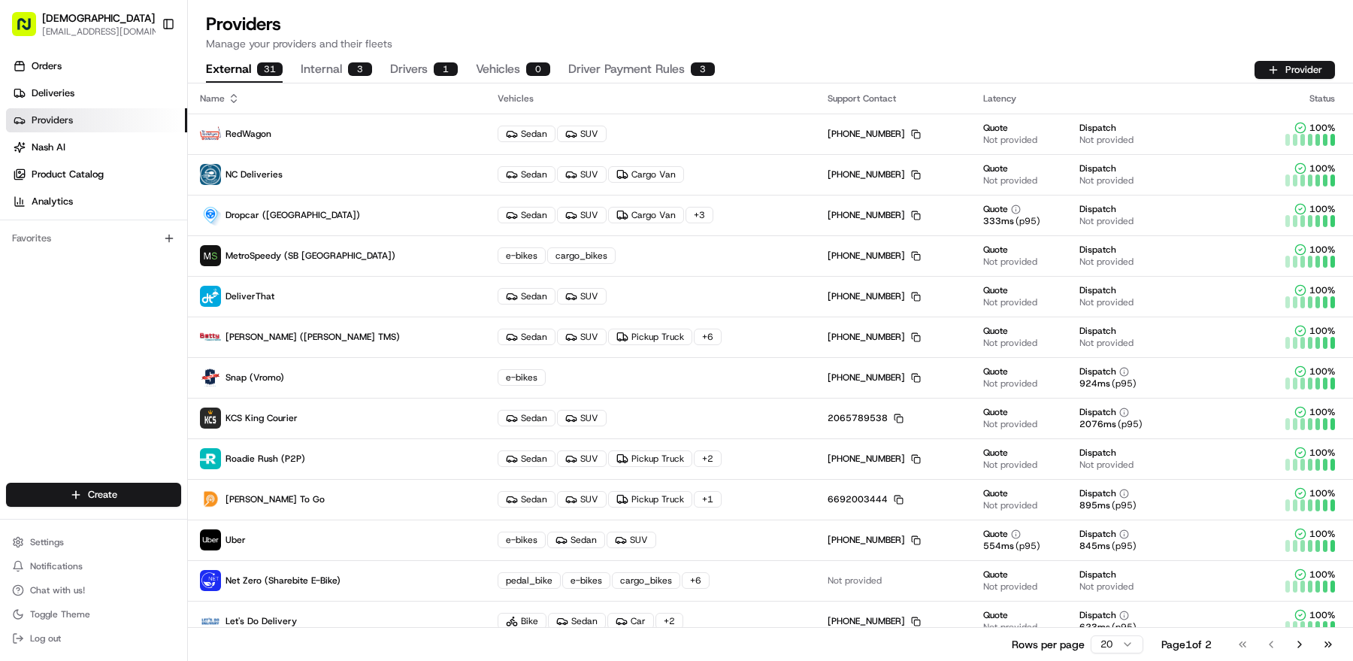 This screenshot has width=1353, height=661. I want to click on span: Nash AI, so click(48, 147).